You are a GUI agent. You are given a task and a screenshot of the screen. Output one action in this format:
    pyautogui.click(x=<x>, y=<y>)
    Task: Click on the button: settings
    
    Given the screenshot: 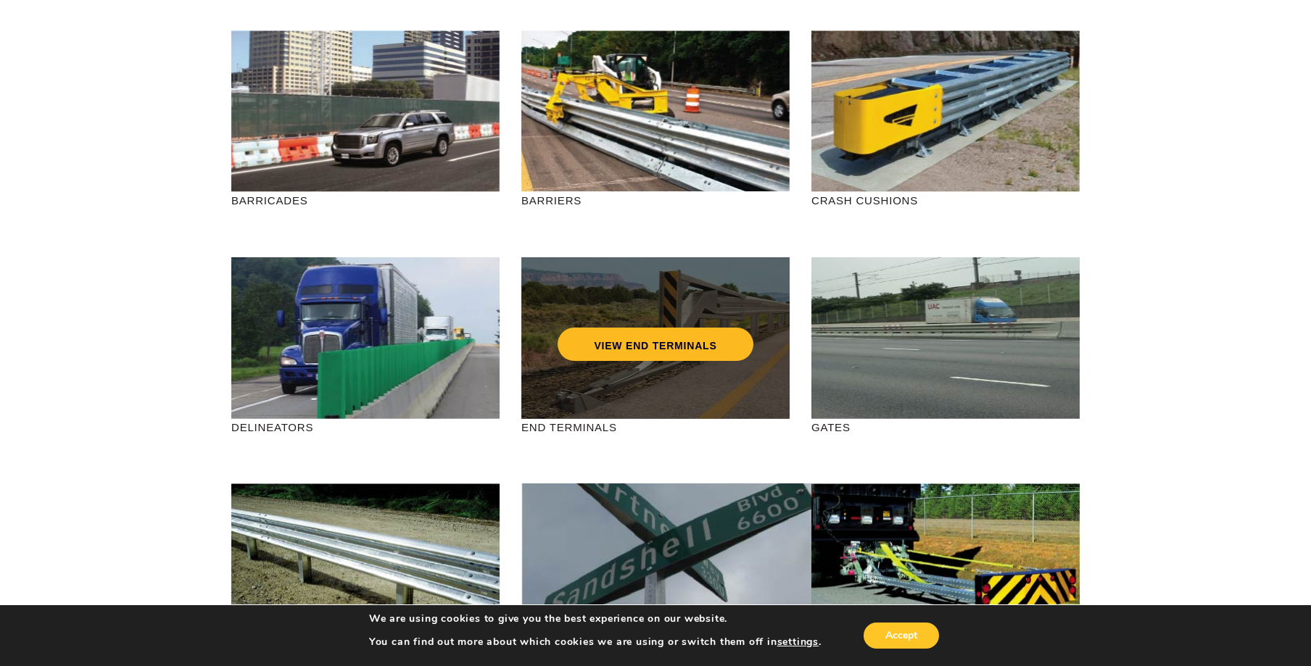 What is the action you would take?
    pyautogui.click(x=798, y=643)
    